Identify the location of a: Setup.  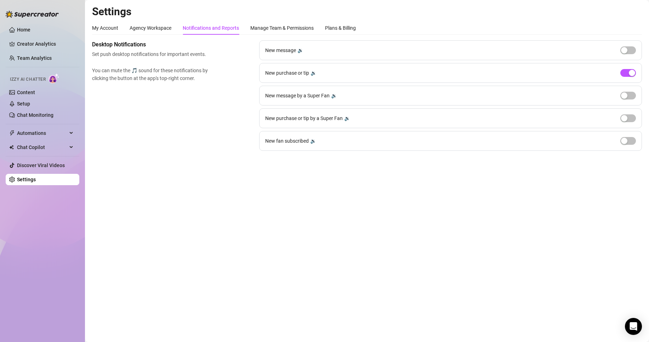
(23, 104).